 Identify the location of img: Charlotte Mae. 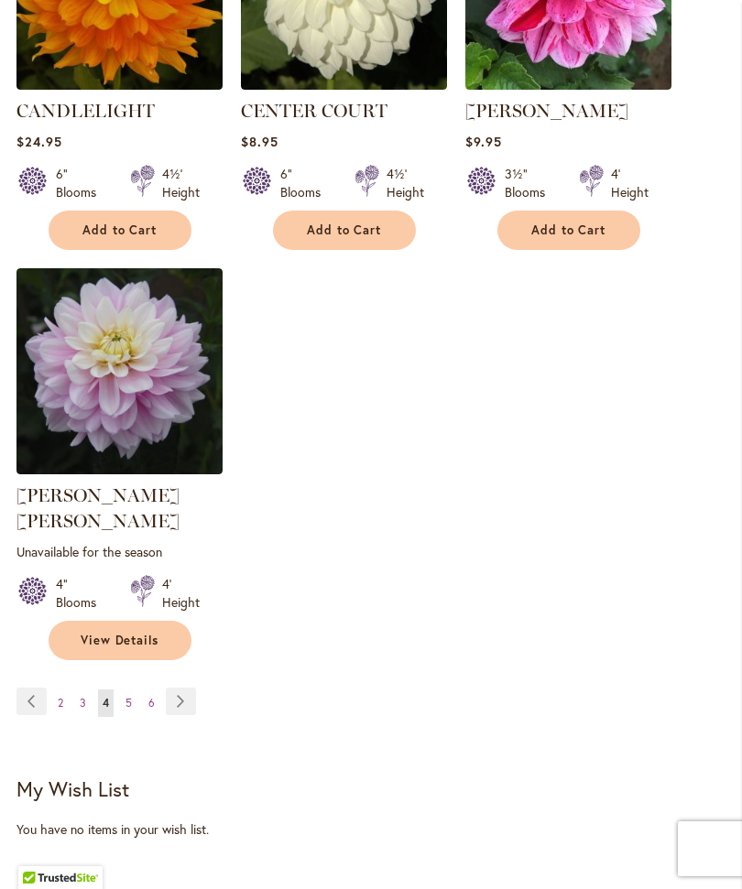
(119, 371).